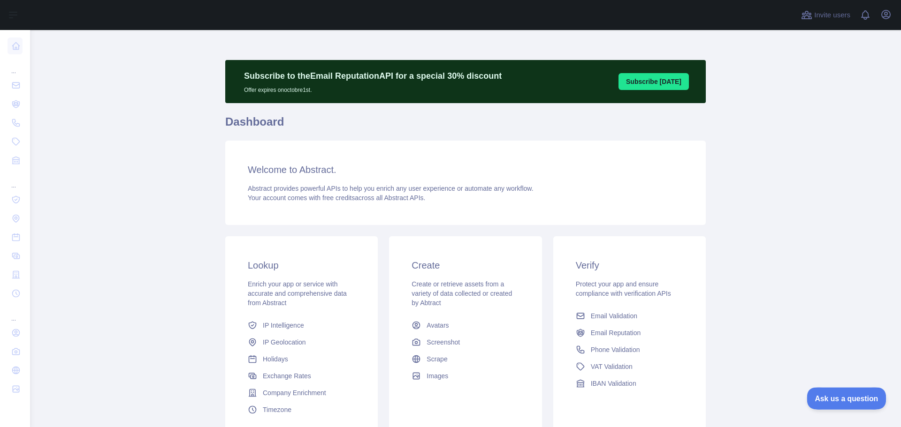 This screenshot has width=901, height=427. Describe the element at coordinates (283, 326) in the screenshot. I see `span: IP Intelligence` at that location.